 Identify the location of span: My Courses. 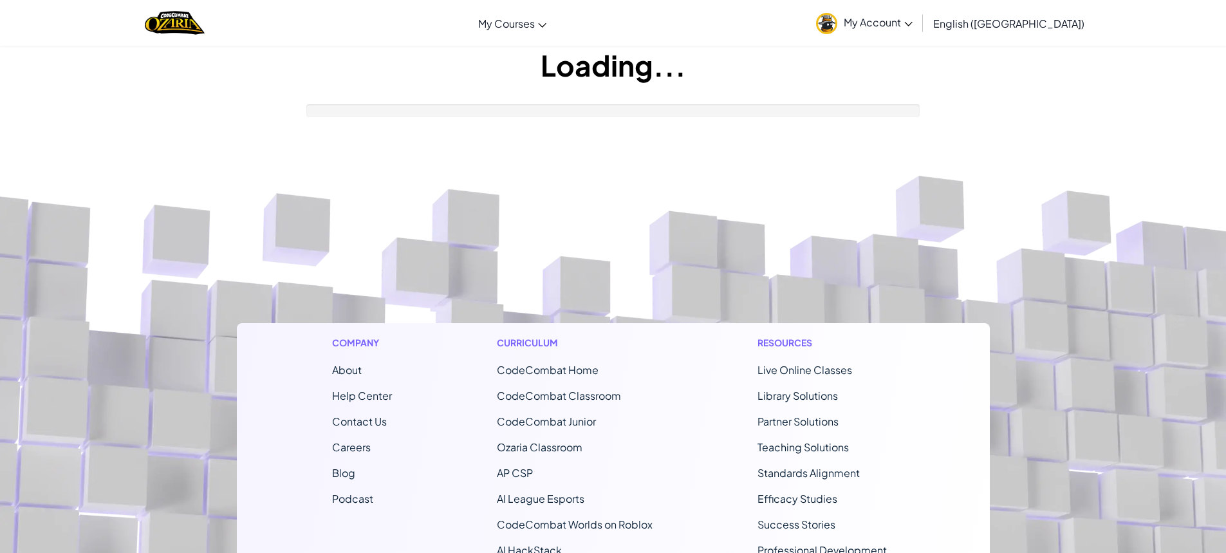
(506, 23).